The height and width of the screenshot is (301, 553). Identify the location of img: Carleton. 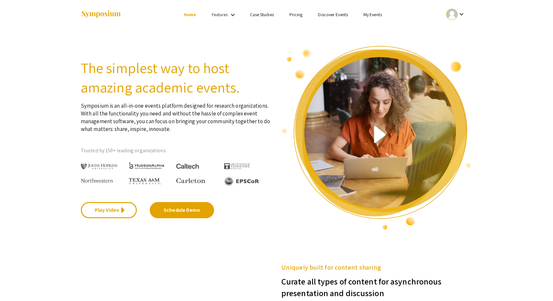
(191, 181).